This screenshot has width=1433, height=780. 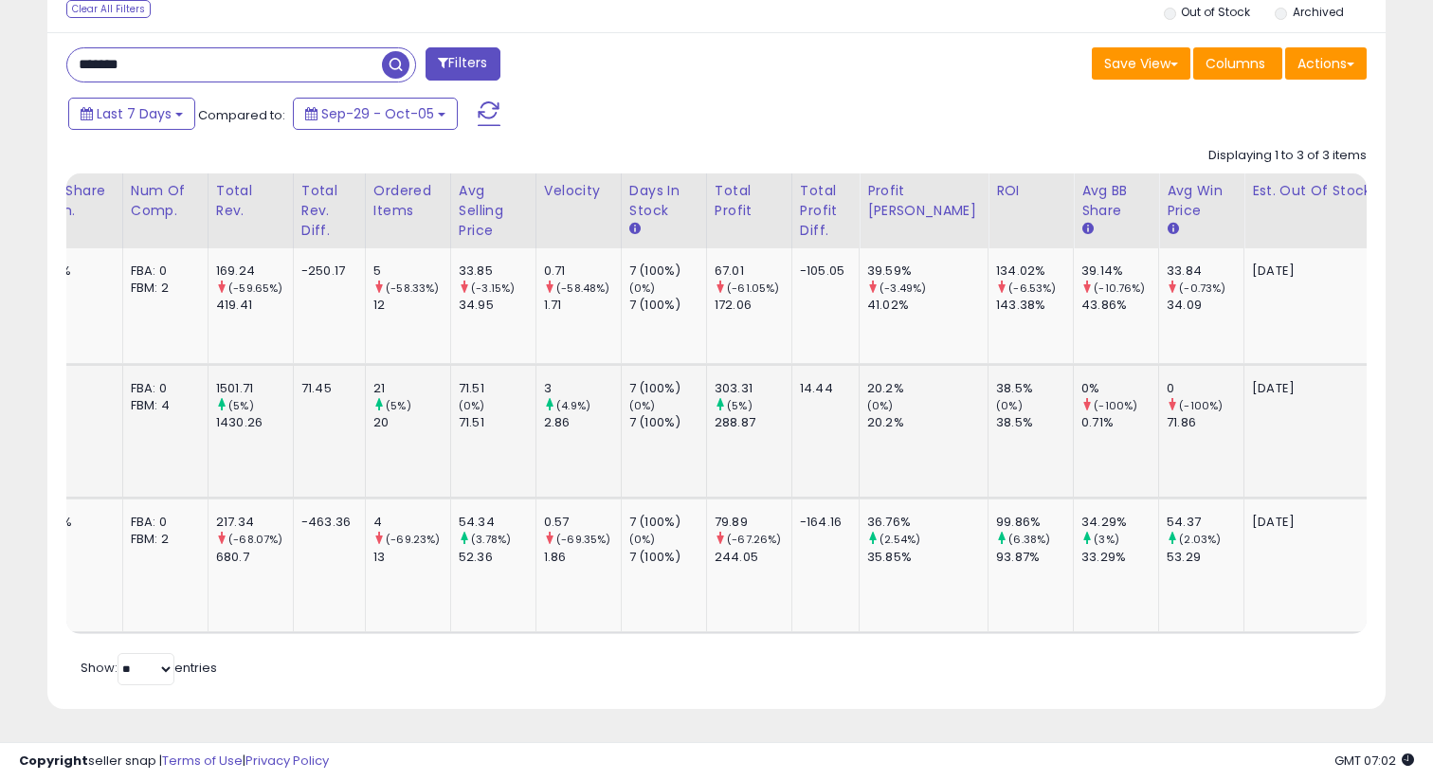 I want to click on div: 0%, so click(x=77, y=389).